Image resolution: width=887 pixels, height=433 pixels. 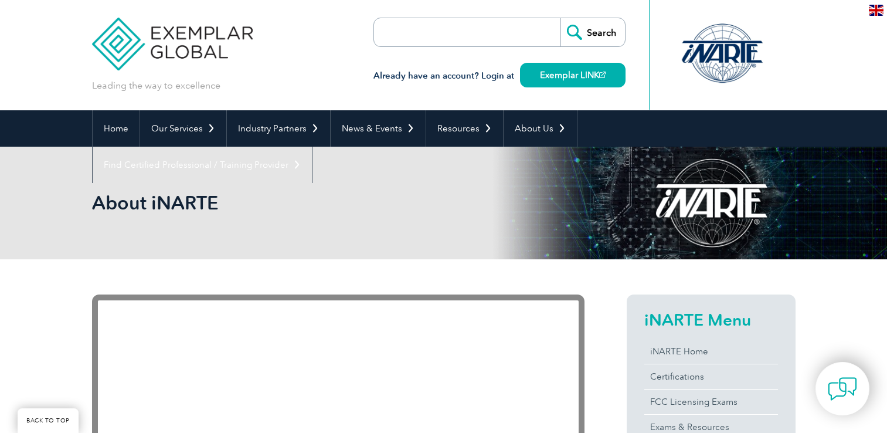 What do you see at coordinates (540, 128) in the screenshot?
I see `a: About Us` at bounding box center [540, 128].